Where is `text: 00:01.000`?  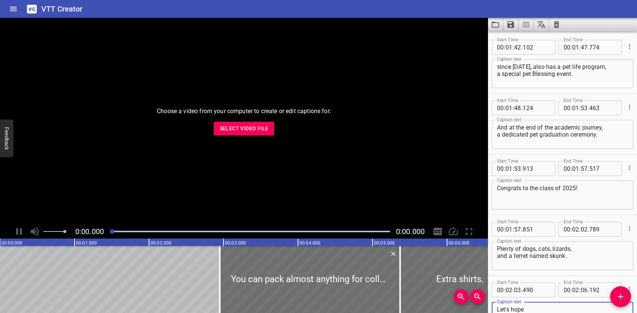
text: 00:01.000 is located at coordinates (86, 243).